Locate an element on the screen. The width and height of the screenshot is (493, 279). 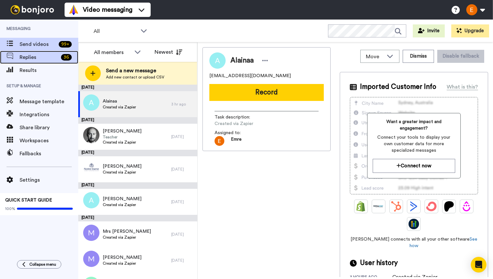
span: Imported Customer Info is located at coordinates (398, 87).